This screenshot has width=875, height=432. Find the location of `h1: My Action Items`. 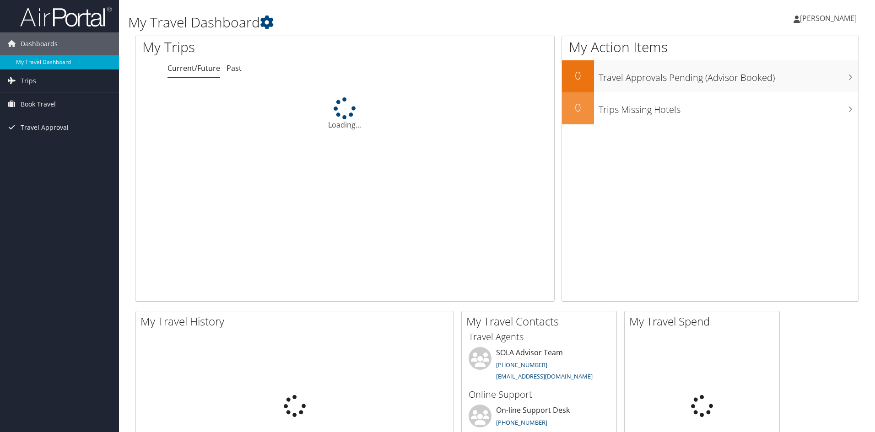

h1: My Action Items is located at coordinates (710, 47).